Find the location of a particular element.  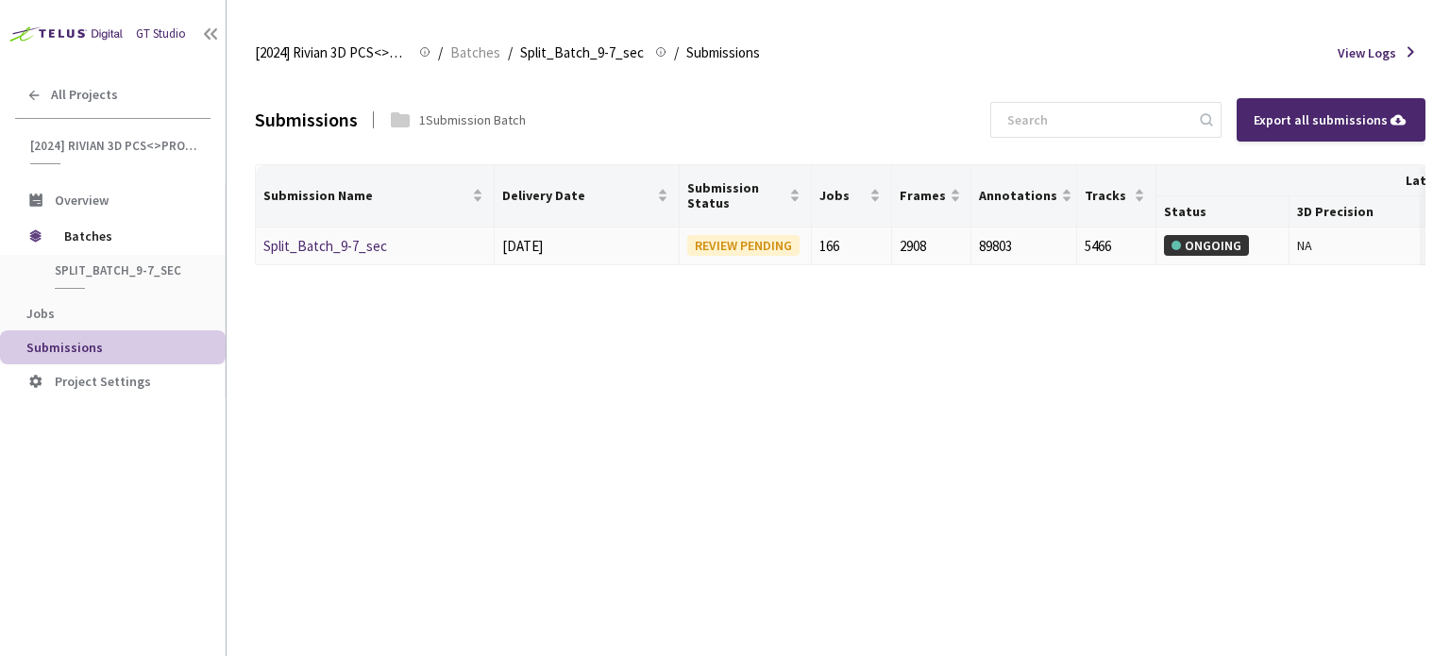

input: Search is located at coordinates (1096, 120).